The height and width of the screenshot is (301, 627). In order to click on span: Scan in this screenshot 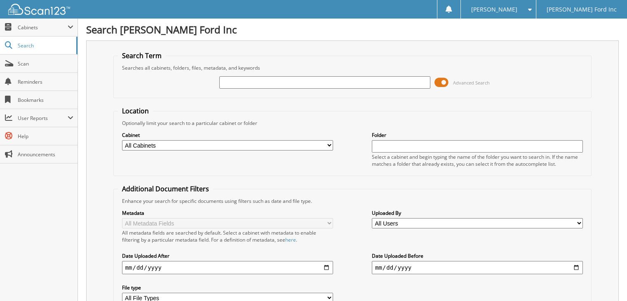, I will do `click(45, 63)`.